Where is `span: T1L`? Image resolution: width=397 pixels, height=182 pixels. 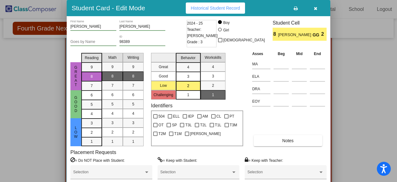
span: T1L is located at coordinates (218, 125).